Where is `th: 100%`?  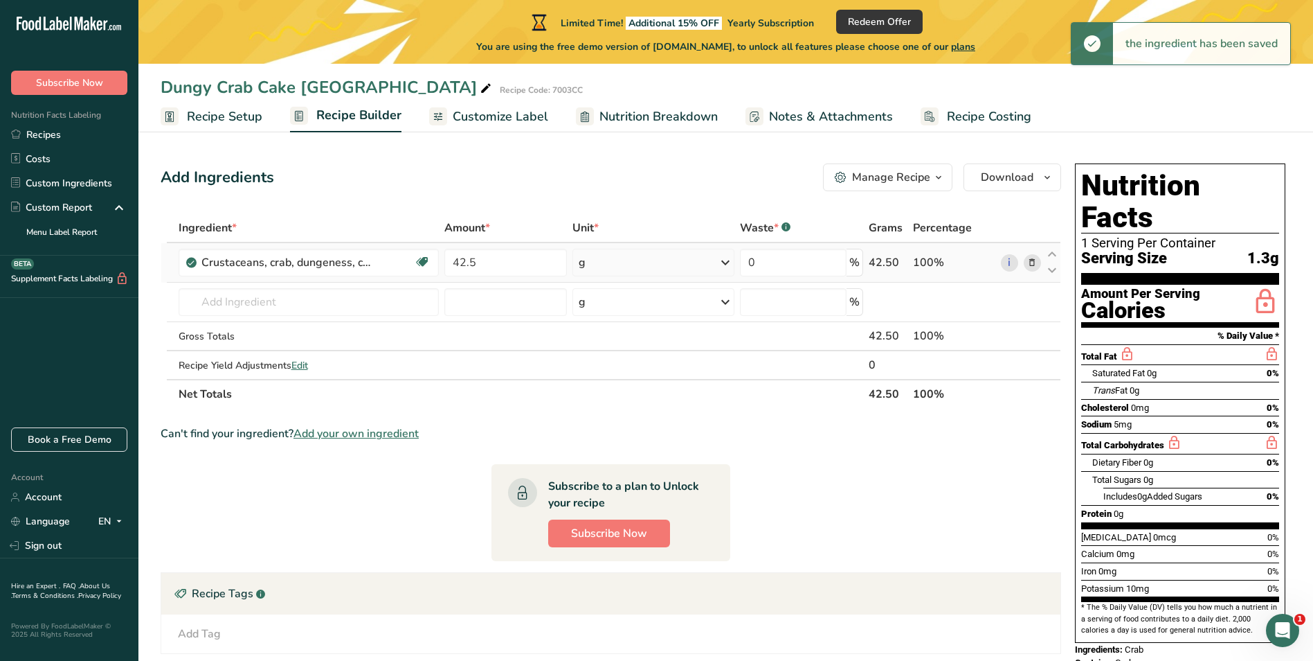
th: 100% is located at coordinates (954, 393).